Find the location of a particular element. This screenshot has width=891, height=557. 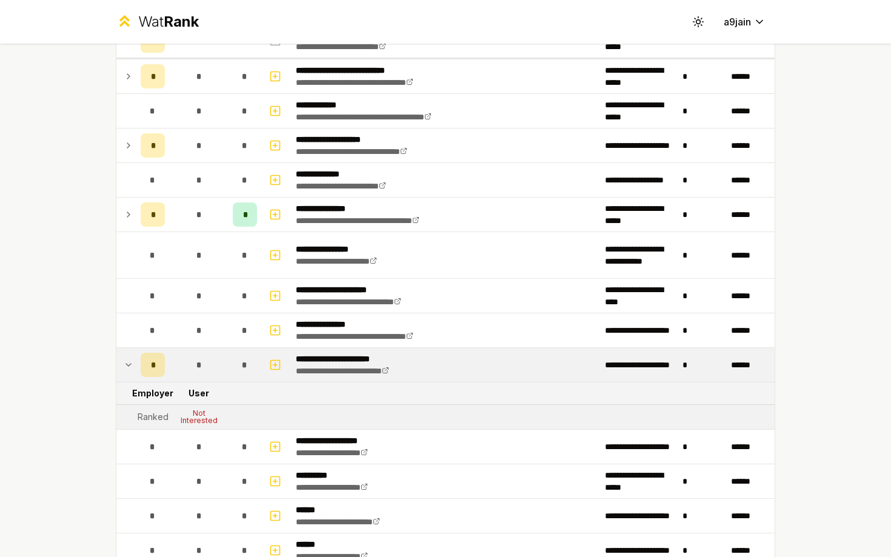

td: Employer is located at coordinates (153, 394).